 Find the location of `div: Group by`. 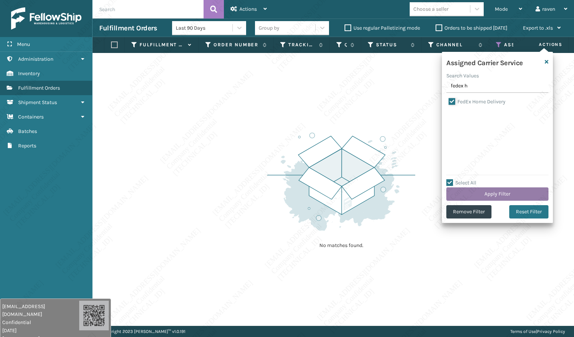

div: Group by is located at coordinates (269, 28).